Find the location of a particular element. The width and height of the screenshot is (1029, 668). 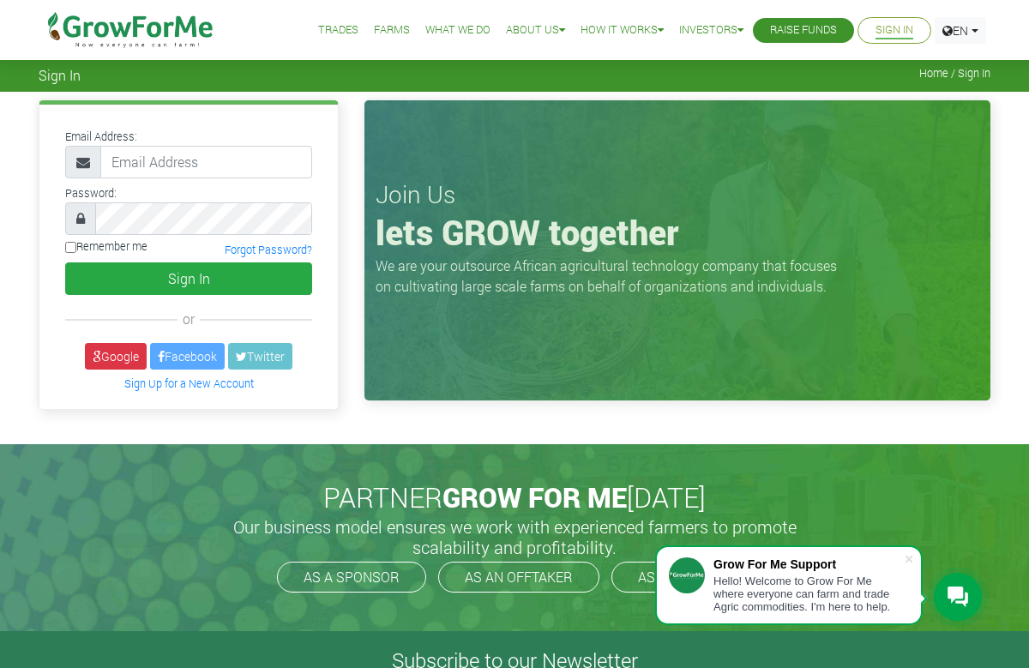

a: Forgot Password? is located at coordinates (268, 249).